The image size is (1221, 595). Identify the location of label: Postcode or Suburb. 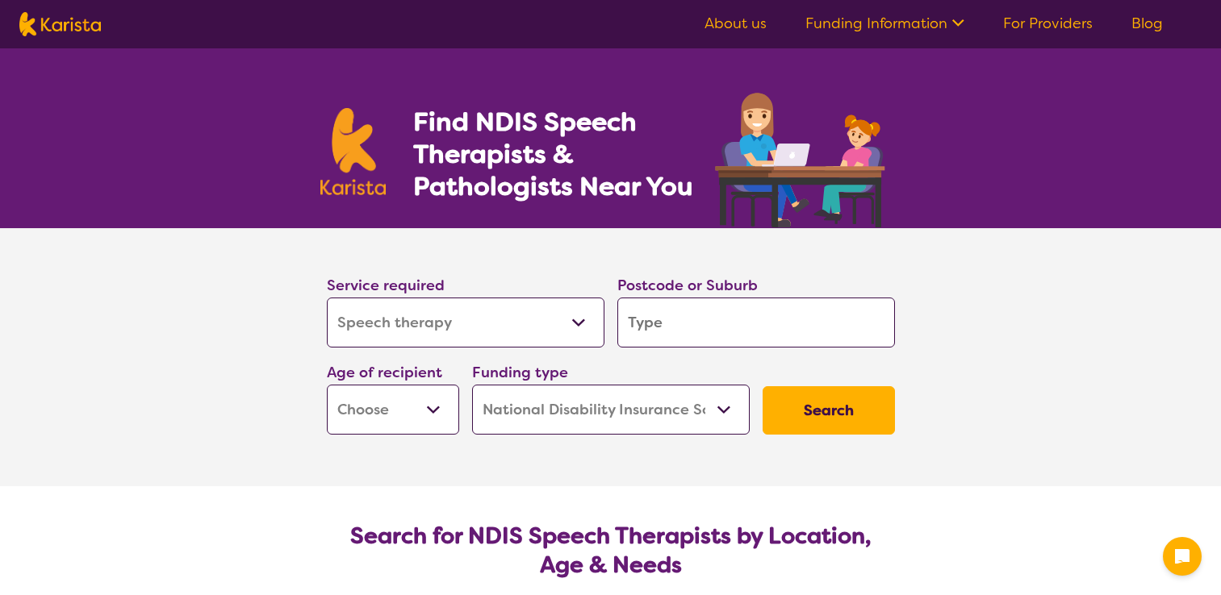
(687, 286).